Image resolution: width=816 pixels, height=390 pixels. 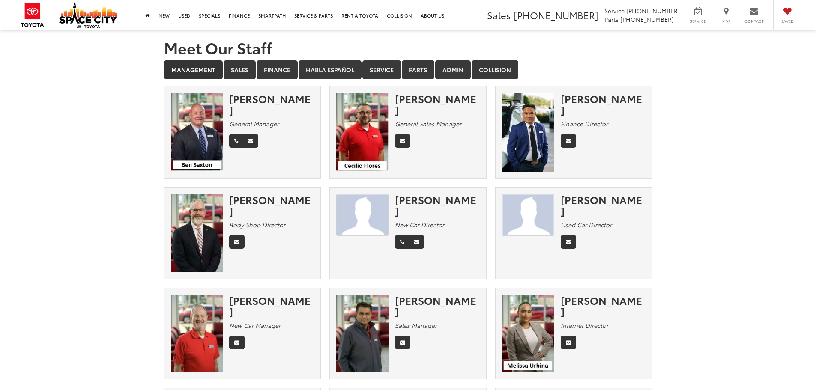 What do you see at coordinates (495, 70) in the screenshot?
I see `a: Collision` at bounding box center [495, 70].